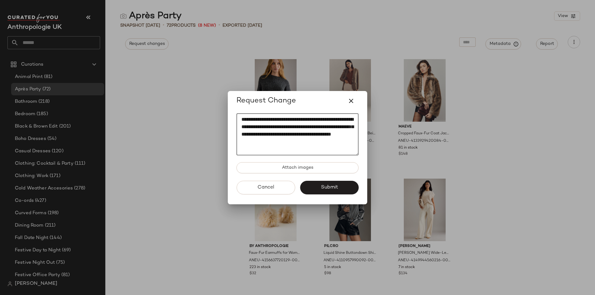 The width and height of the screenshot is (595, 295). Describe the element at coordinates (297, 168) in the screenshot. I see `button: Attach images` at that location.